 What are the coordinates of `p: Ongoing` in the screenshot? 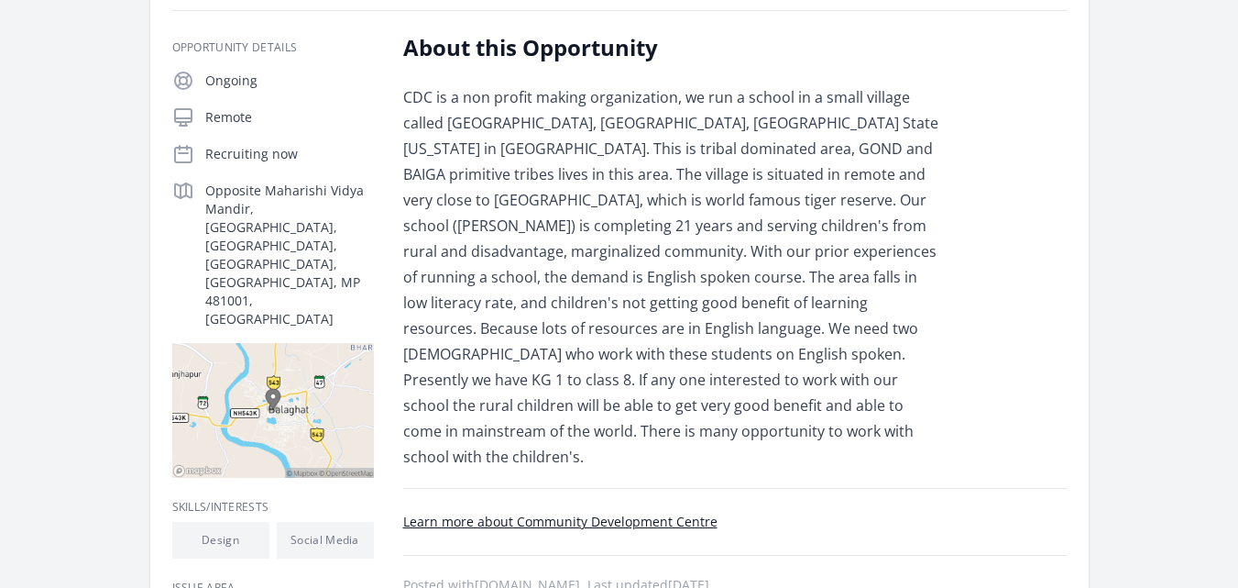 It's located at (290, 81).